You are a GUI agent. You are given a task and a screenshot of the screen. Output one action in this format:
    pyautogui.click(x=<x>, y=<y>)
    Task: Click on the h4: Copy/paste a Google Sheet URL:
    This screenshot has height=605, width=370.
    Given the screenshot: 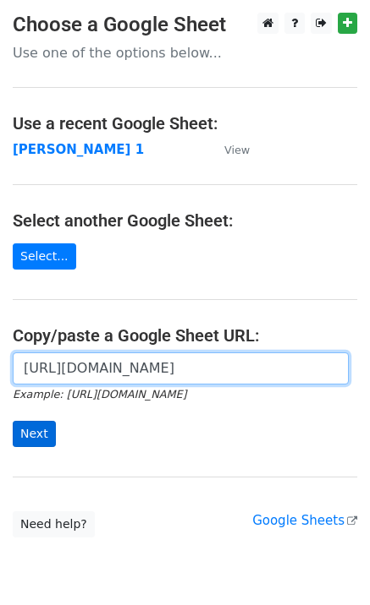 What is the action you would take?
    pyautogui.click(x=184, y=336)
    